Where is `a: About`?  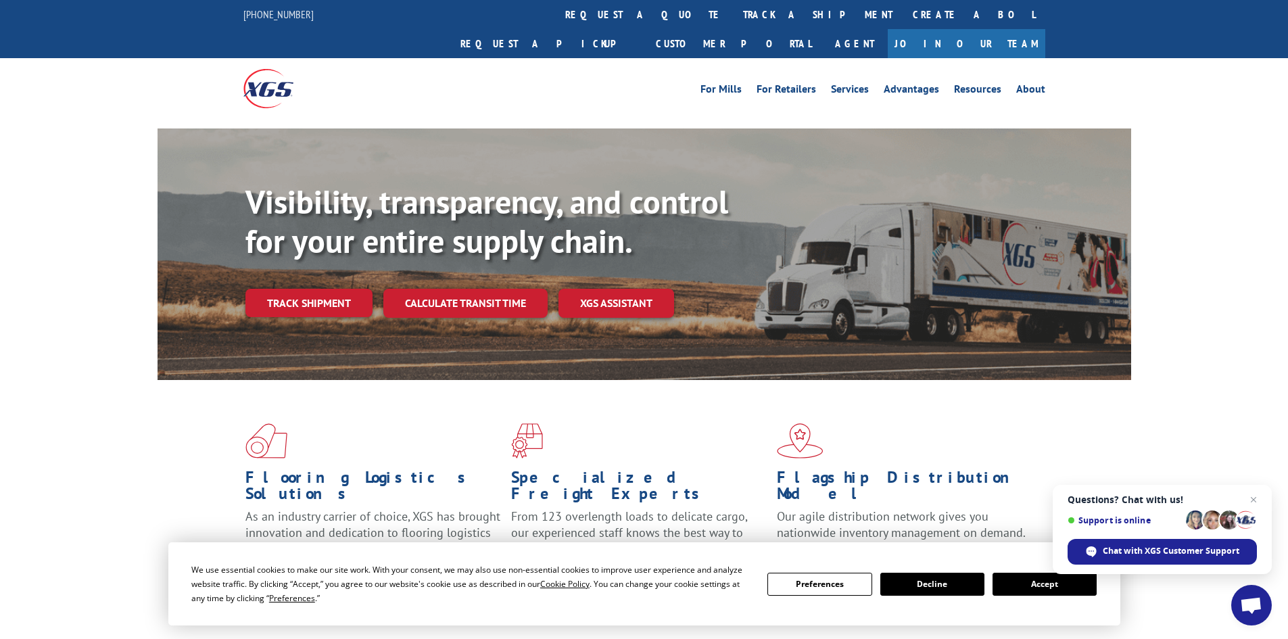 a: About is located at coordinates (1030, 91).